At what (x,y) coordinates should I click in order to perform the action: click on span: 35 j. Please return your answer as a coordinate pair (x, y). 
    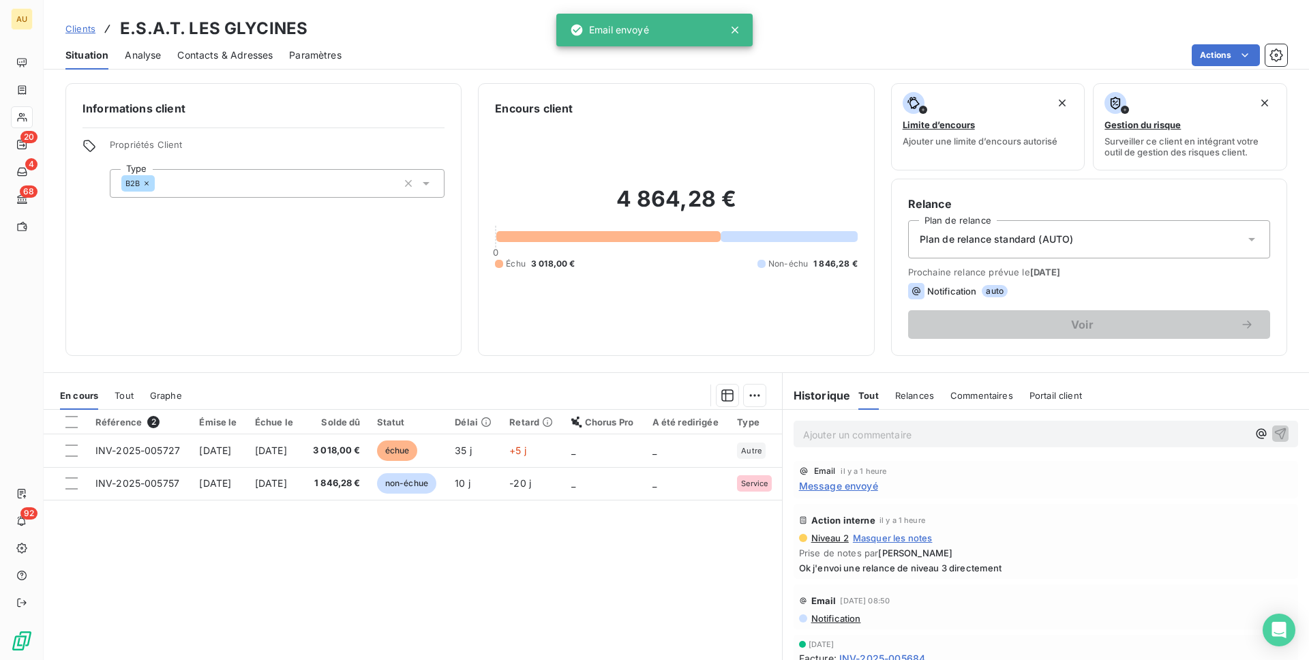
    Looking at the image, I should click on (463, 450).